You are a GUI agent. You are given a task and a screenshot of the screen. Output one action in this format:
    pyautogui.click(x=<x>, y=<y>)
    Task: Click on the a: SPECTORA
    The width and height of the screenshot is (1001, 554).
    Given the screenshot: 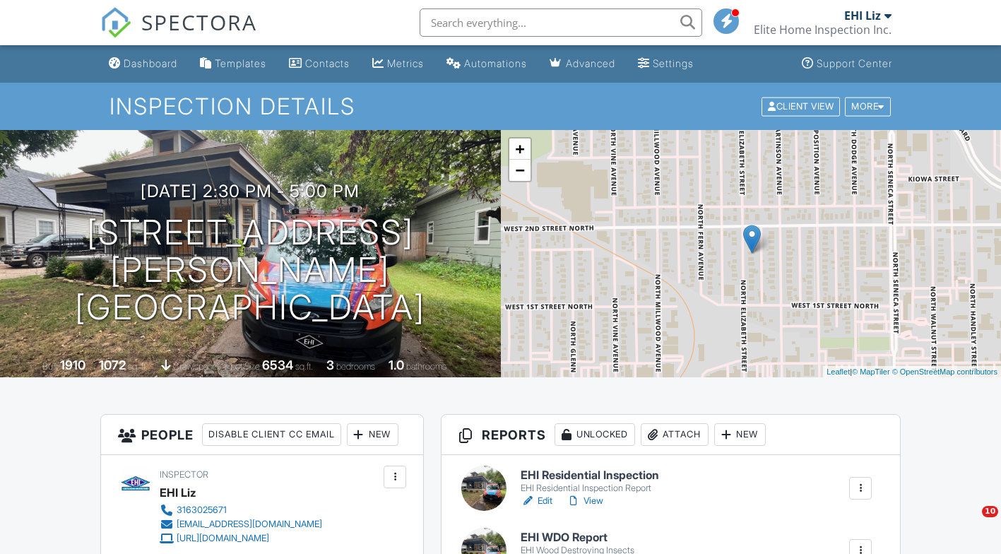 What is the action you would take?
    pyautogui.click(x=179, y=34)
    